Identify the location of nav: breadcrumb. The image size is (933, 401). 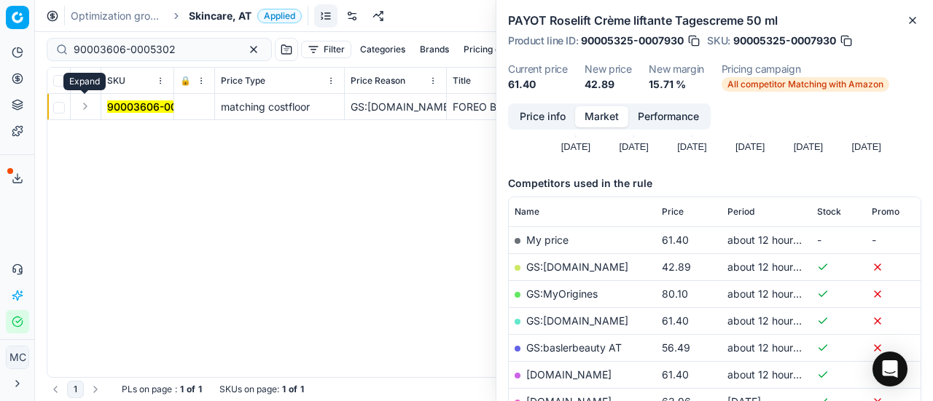
(186, 16).